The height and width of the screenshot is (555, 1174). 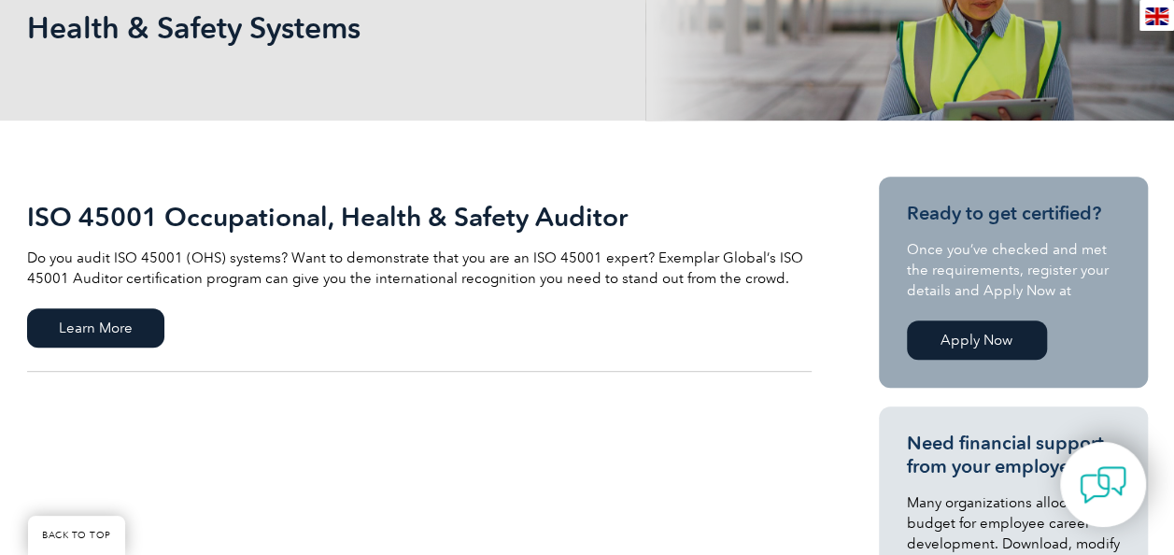 What do you see at coordinates (386, 27) in the screenshot?
I see `h1: Health & Safety Systems` at bounding box center [386, 27].